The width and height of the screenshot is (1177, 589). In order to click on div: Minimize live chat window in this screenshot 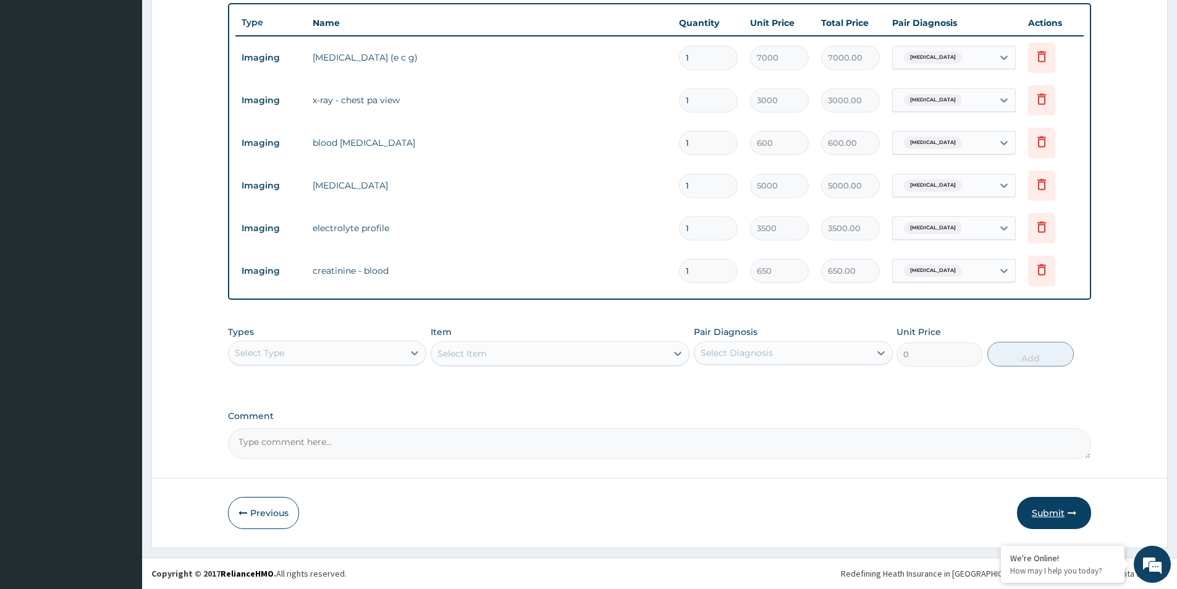, I will do `click(218, 21)`.